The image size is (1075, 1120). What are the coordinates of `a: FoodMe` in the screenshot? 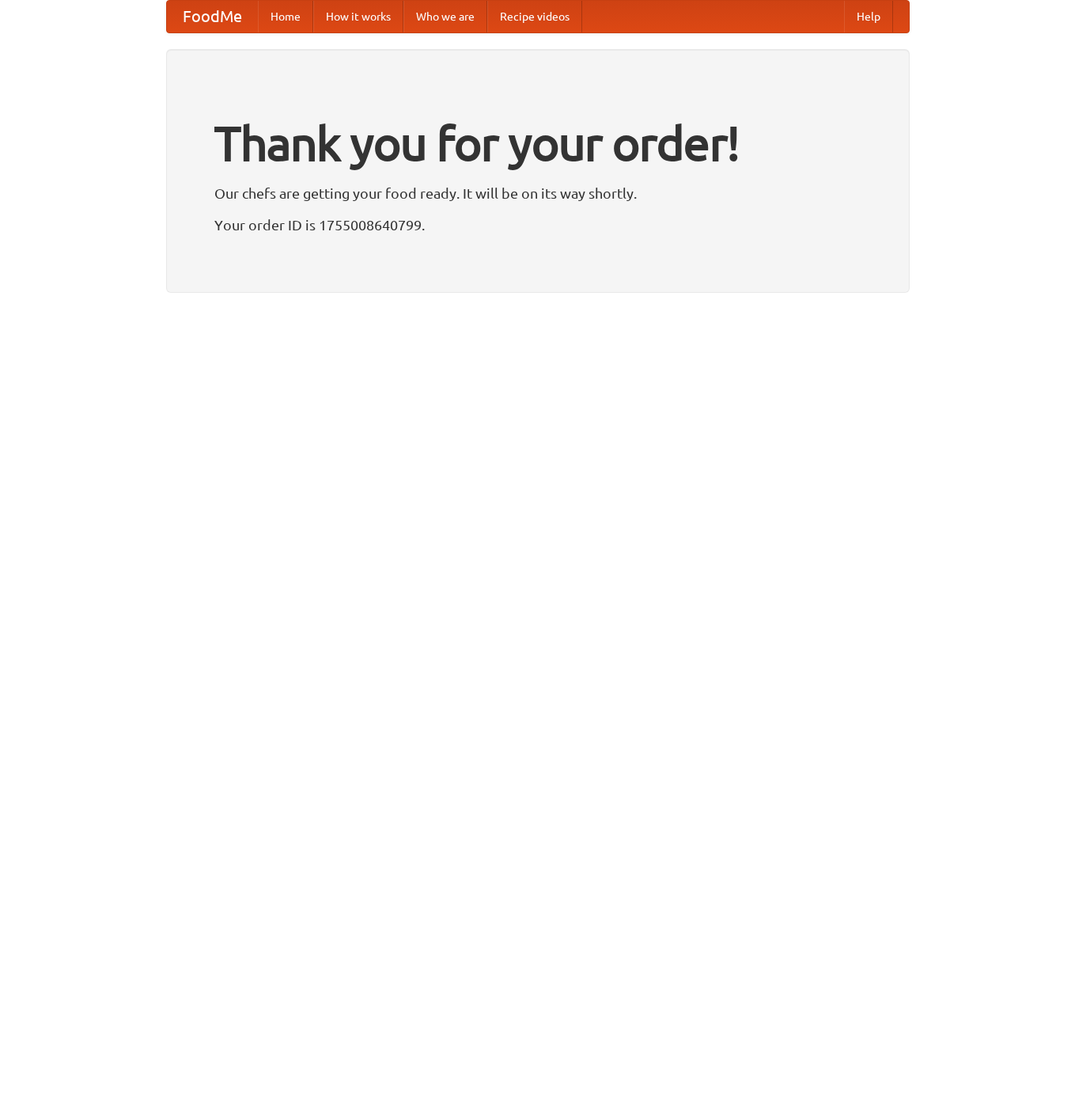 It's located at (212, 16).